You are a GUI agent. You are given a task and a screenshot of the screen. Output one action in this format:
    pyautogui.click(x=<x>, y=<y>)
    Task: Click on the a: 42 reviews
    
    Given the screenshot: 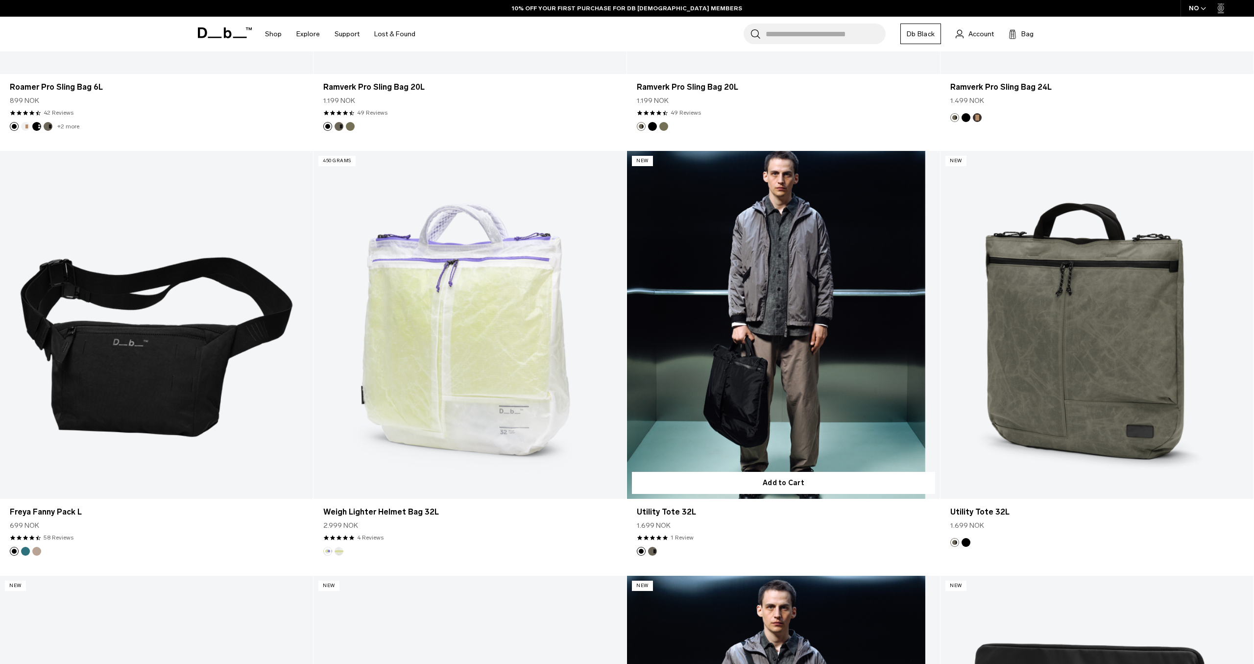 What is the action you would take?
    pyautogui.click(x=58, y=113)
    